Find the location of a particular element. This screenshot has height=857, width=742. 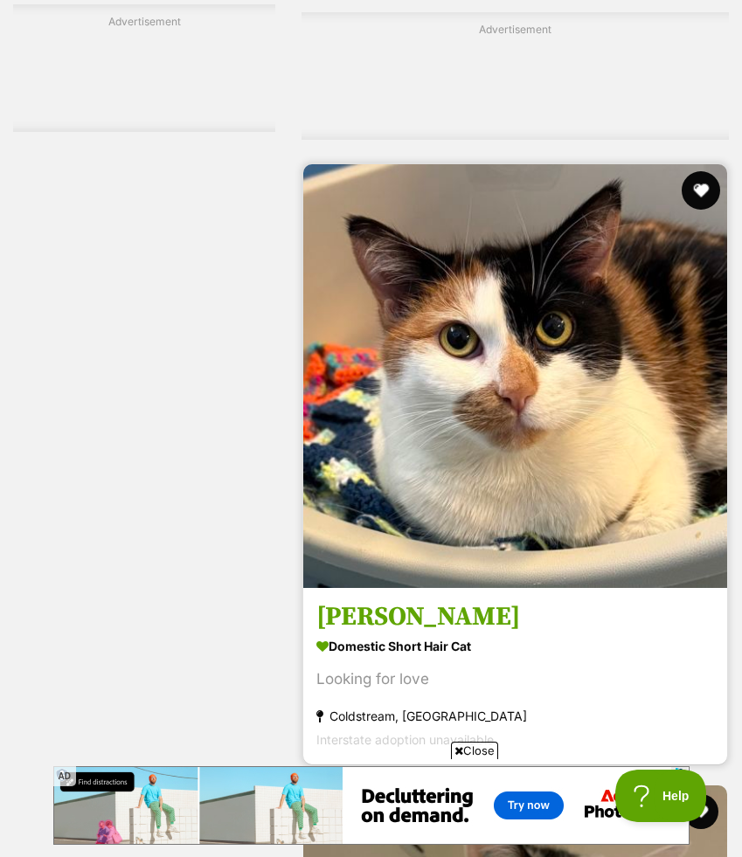

div: Looking for love is located at coordinates (515, 680).